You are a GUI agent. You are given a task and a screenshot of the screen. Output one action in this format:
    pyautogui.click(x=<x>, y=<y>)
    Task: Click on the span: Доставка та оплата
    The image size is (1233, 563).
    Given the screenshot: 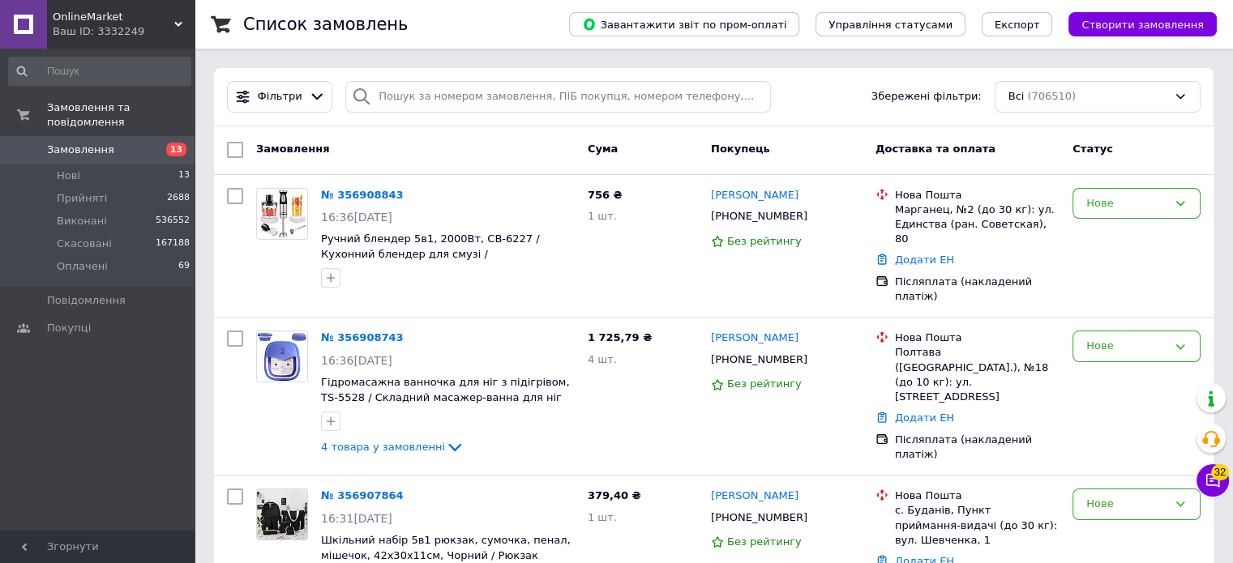 What is the action you would take?
    pyautogui.click(x=936, y=148)
    